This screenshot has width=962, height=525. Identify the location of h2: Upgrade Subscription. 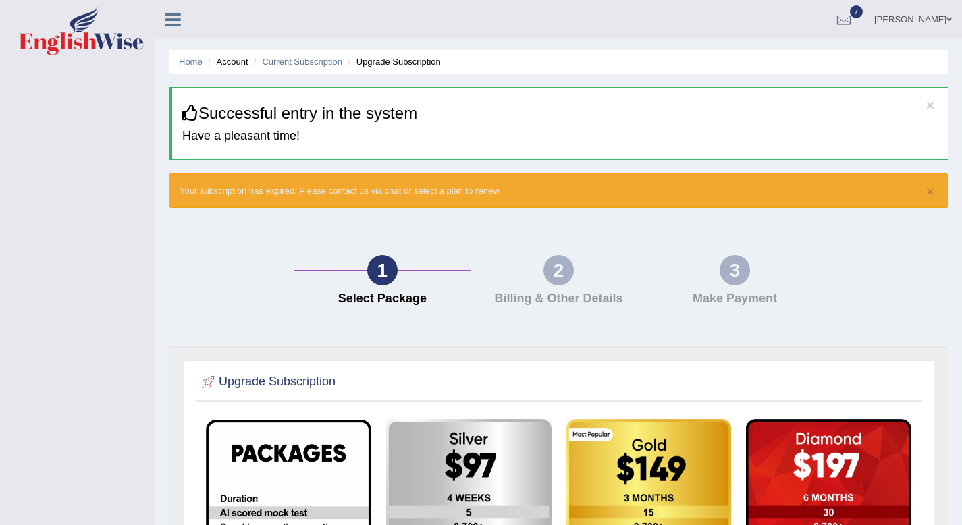
(267, 382).